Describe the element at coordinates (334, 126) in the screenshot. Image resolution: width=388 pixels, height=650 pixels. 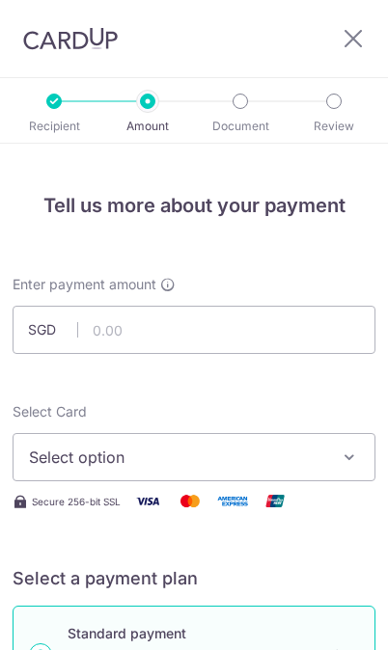
I see `p: Review` at that location.